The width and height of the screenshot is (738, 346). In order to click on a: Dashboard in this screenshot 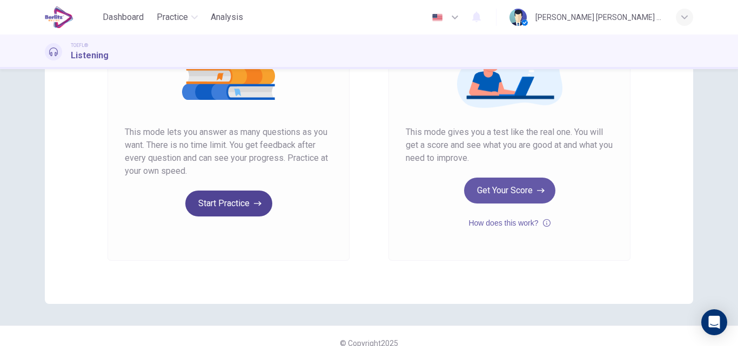, I will do `click(123, 17)`.